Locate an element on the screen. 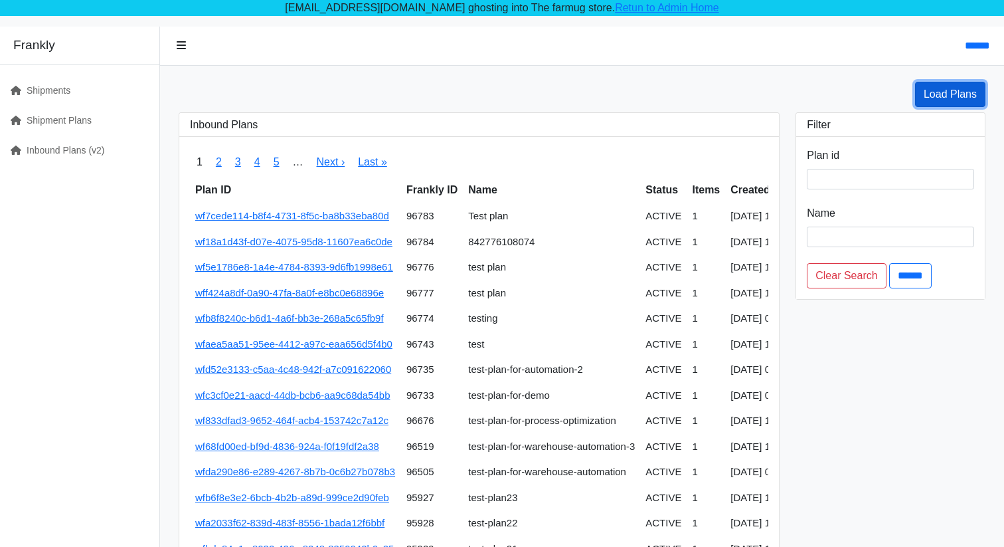  td: 96776 is located at coordinates (432, 267).